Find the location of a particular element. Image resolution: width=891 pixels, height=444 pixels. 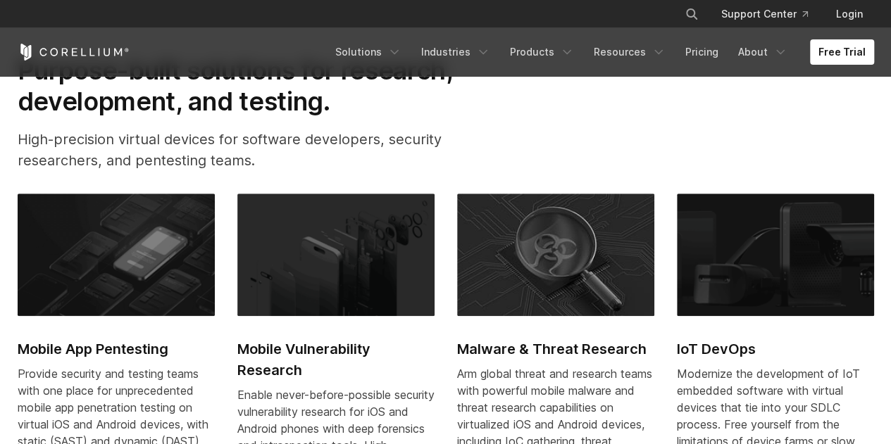

h2: Mobile Vulnerability Research is located at coordinates (336, 360).